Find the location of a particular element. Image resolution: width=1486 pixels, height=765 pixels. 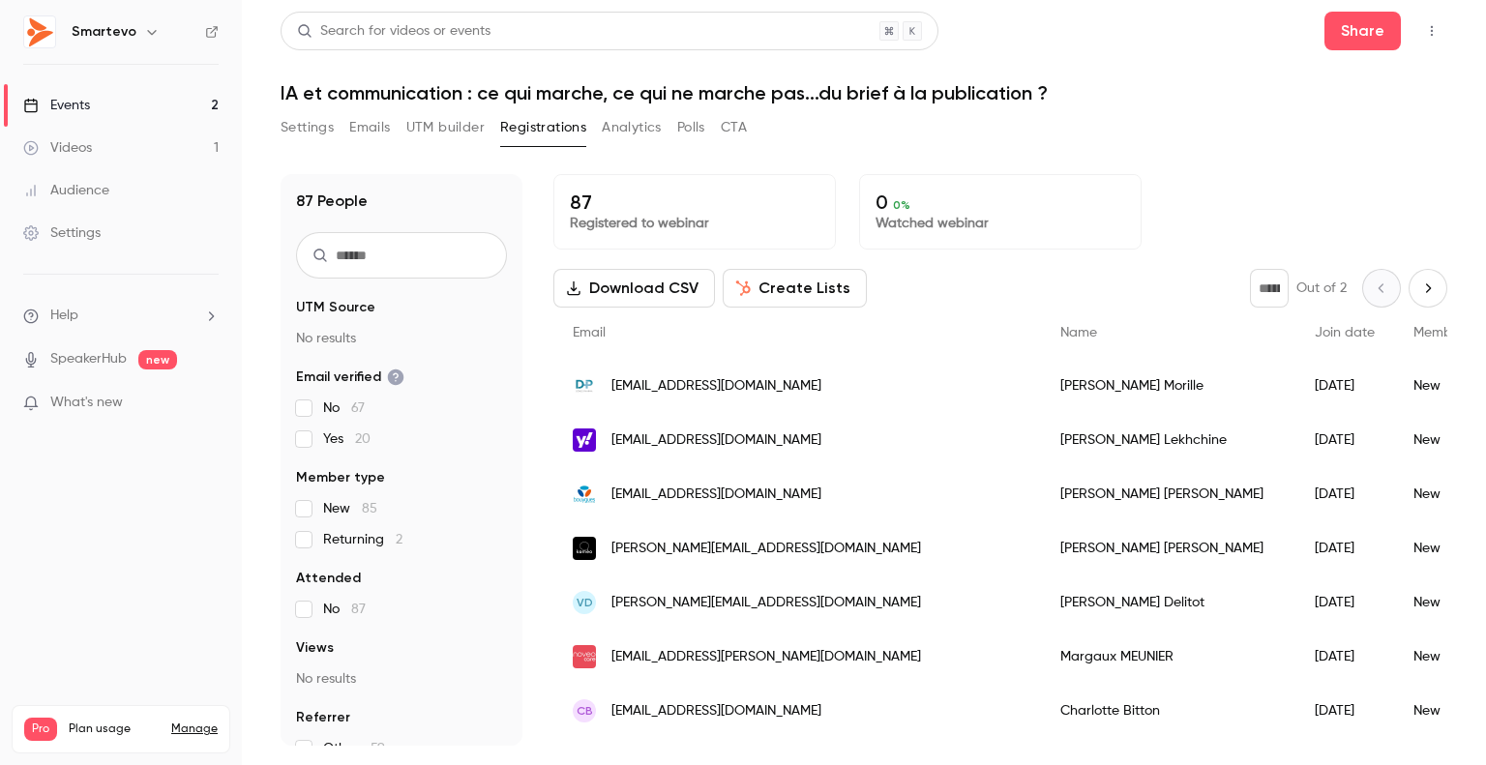

button: Download CSV is located at coordinates (634, 288).